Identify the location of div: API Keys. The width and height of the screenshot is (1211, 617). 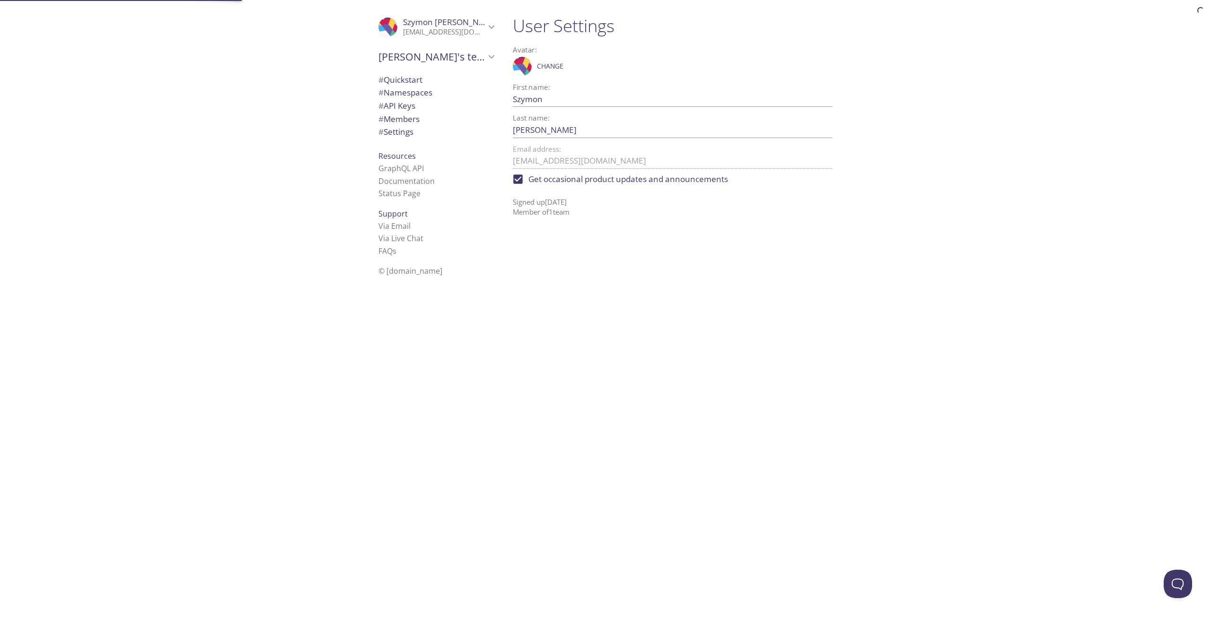
(436, 106).